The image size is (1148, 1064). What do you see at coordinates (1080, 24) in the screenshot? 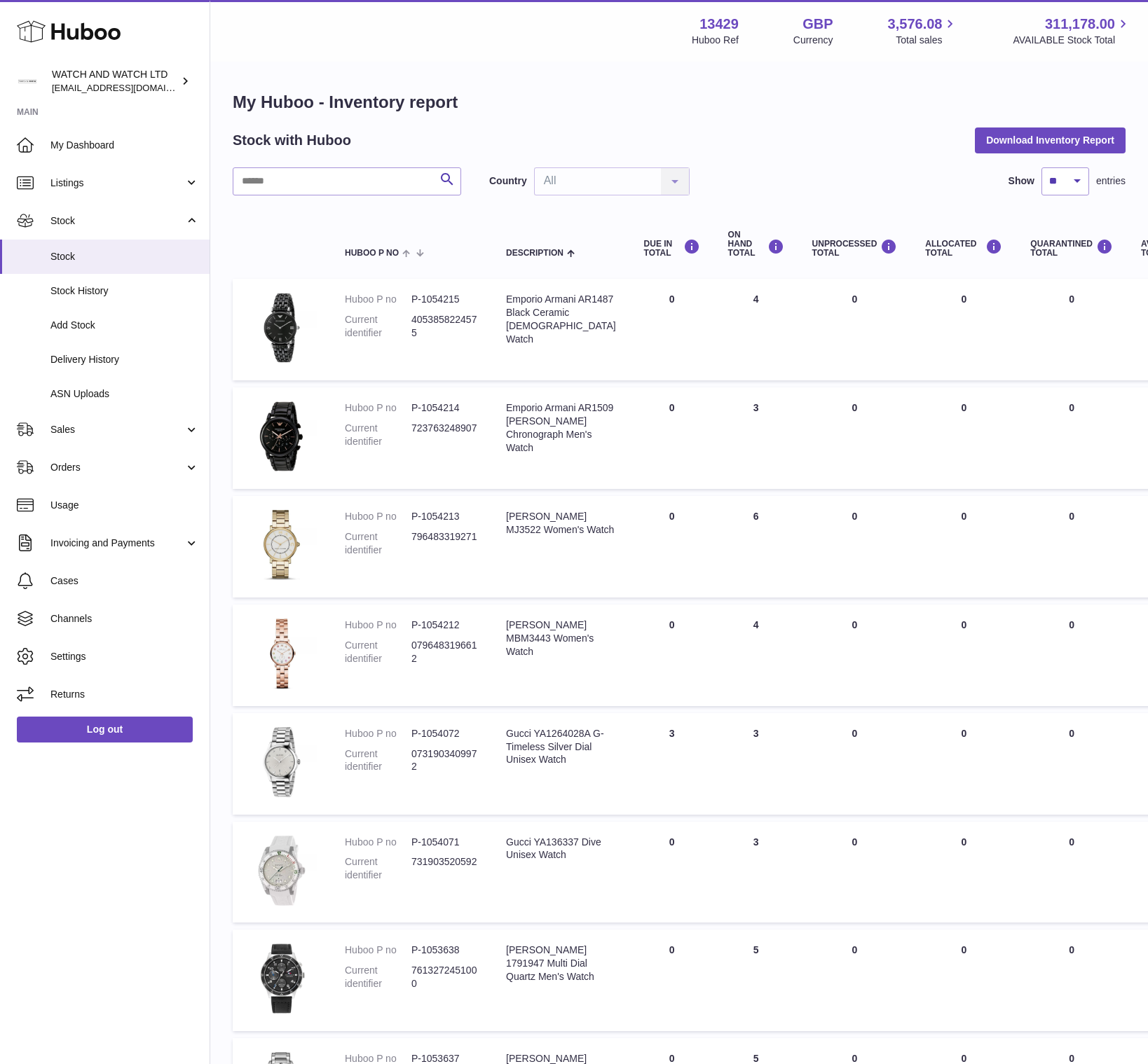
I see `span: 311,178.00` at bounding box center [1080, 24].